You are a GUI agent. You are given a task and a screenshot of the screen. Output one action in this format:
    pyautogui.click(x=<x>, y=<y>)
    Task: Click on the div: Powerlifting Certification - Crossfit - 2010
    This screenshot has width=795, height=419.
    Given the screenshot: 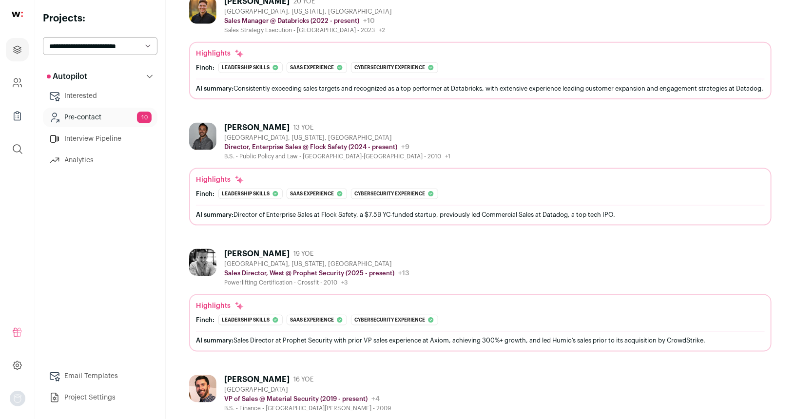 What is the action you would take?
    pyautogui.click(x=317, y=283)
    